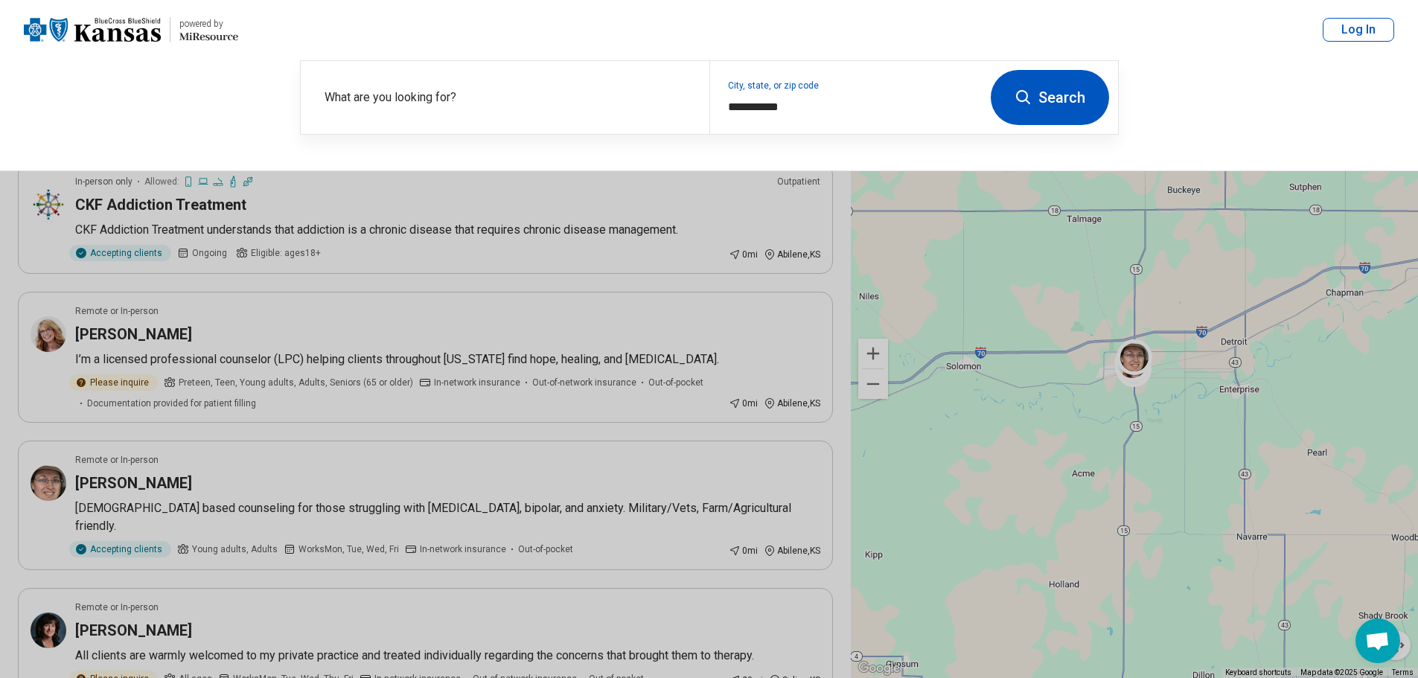 This screenshot has height=678, width=1418. Describe the element at coordinates (131, 30) in the screenshot. I see `a: Blue Cross Blue Shield Kansaspowered by` at that location.